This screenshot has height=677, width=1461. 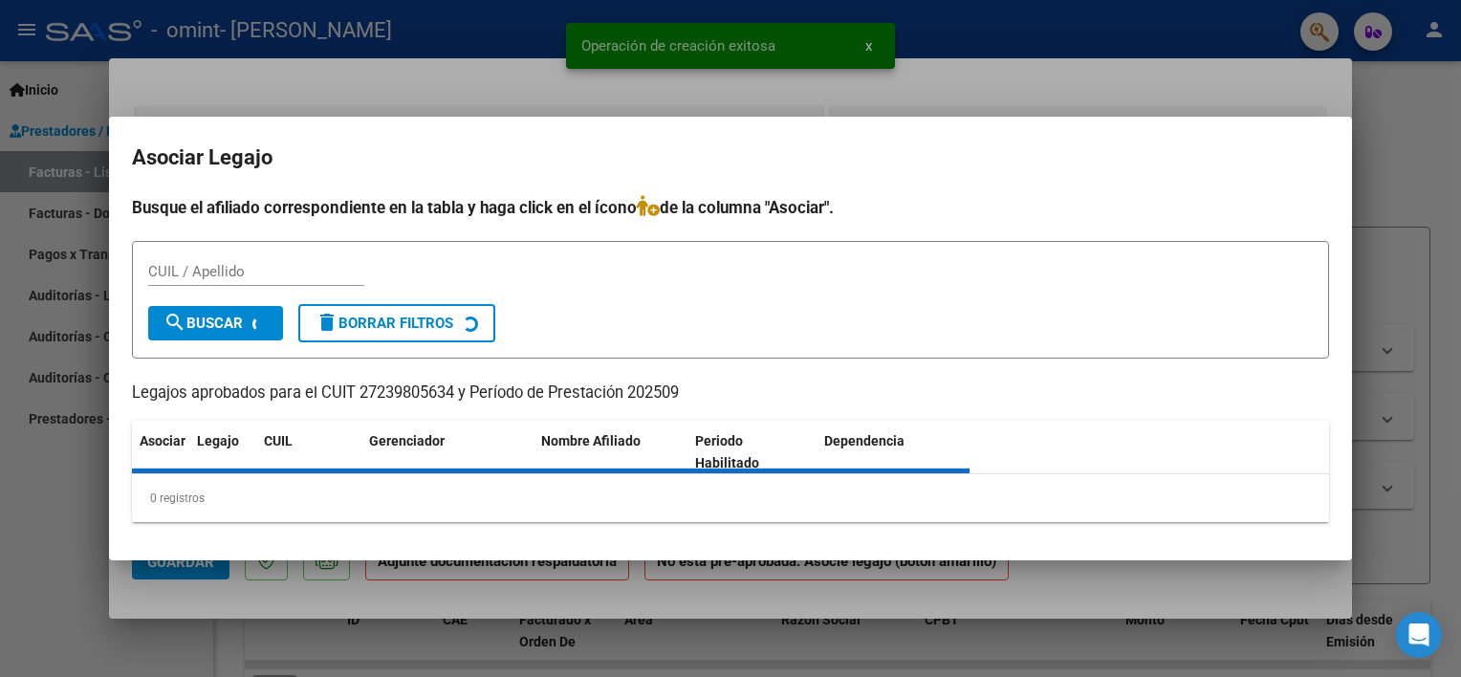 What do you see at coordinates (215, 323) in the screenshot?
I see `button: Buscar` at bounding box center [215, 323].